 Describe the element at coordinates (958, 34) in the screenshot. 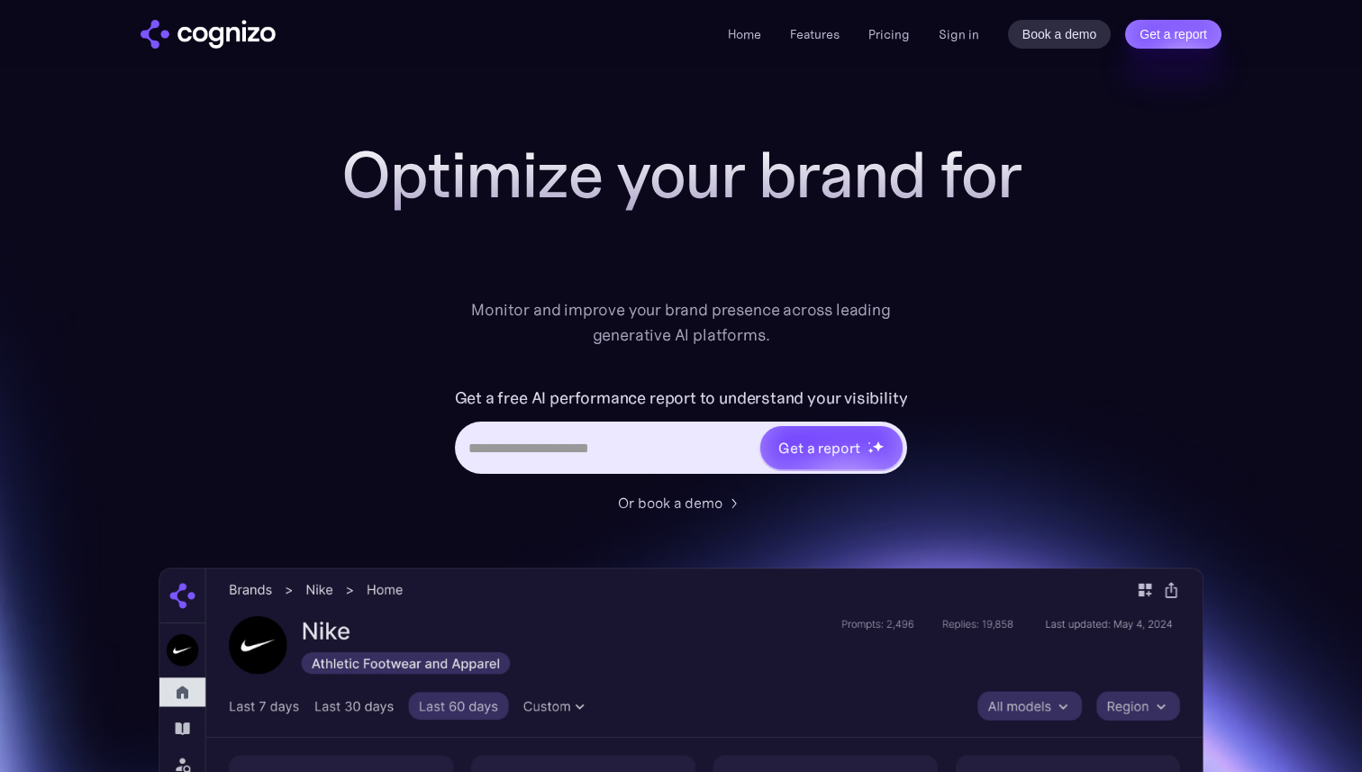

I see `a: Sign in` at that location.